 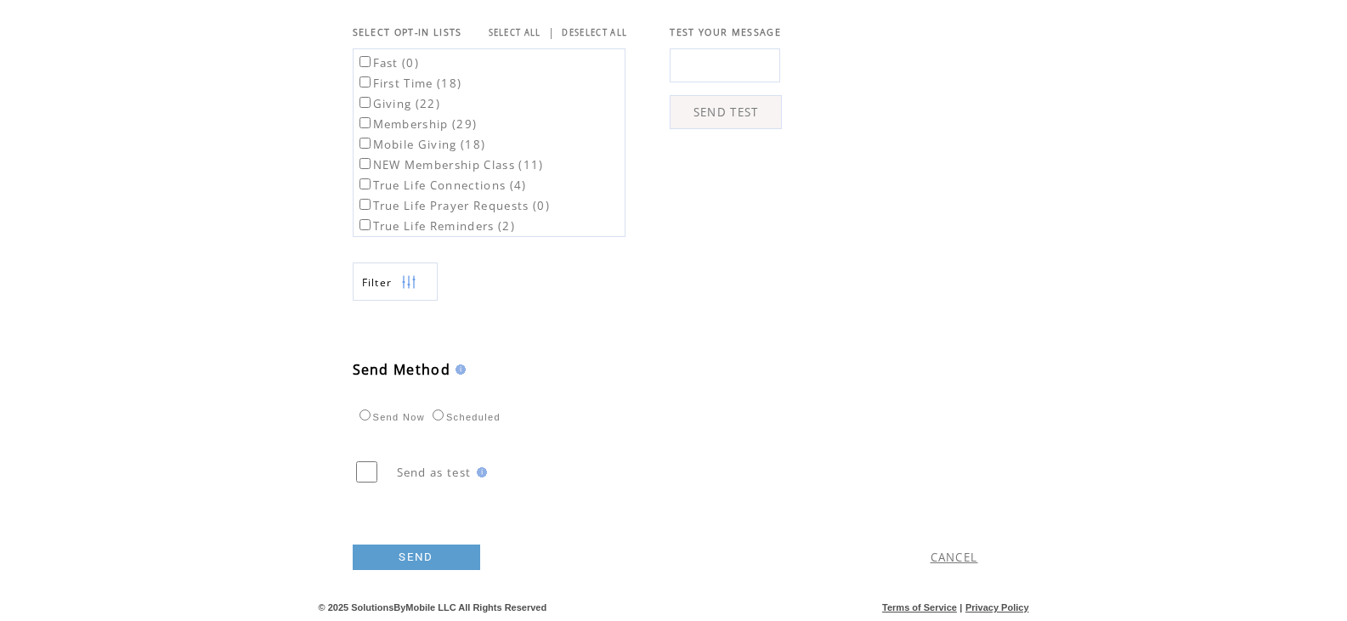 What do you see at coordinates (364, 102) in the screenshot?
I see `input: Giving (22)` at bounding box center [364, 102].